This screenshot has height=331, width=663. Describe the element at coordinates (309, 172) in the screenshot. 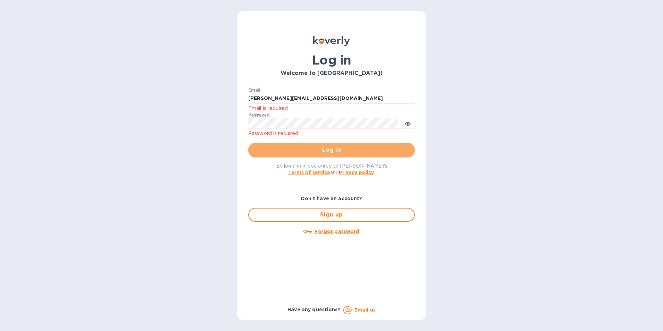

I see `a: Terms of service` at that location.